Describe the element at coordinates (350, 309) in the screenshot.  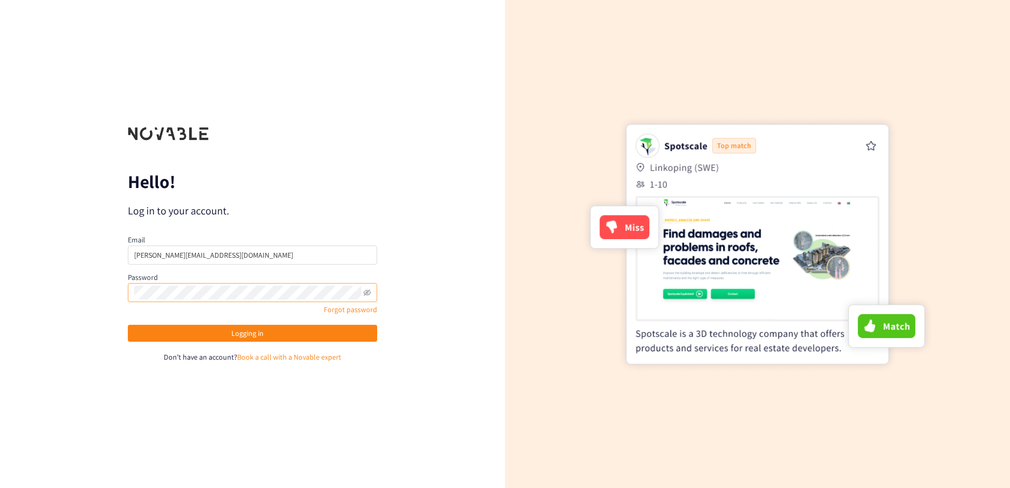
I see `a: Forgot password` at that location.